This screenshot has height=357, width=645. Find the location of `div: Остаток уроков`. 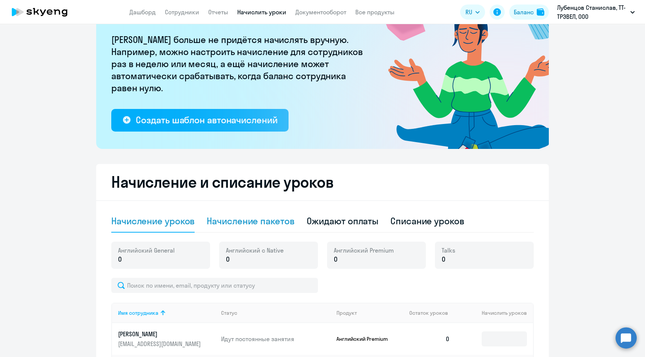

div: Остаток уроков is located at coordinates (433, 313).